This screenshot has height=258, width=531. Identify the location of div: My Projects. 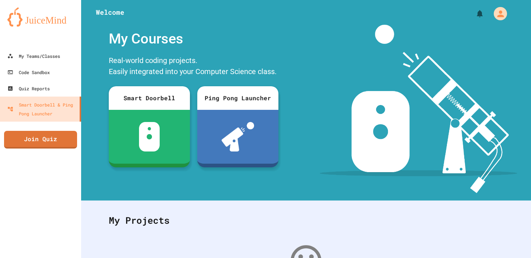
(306, 221).